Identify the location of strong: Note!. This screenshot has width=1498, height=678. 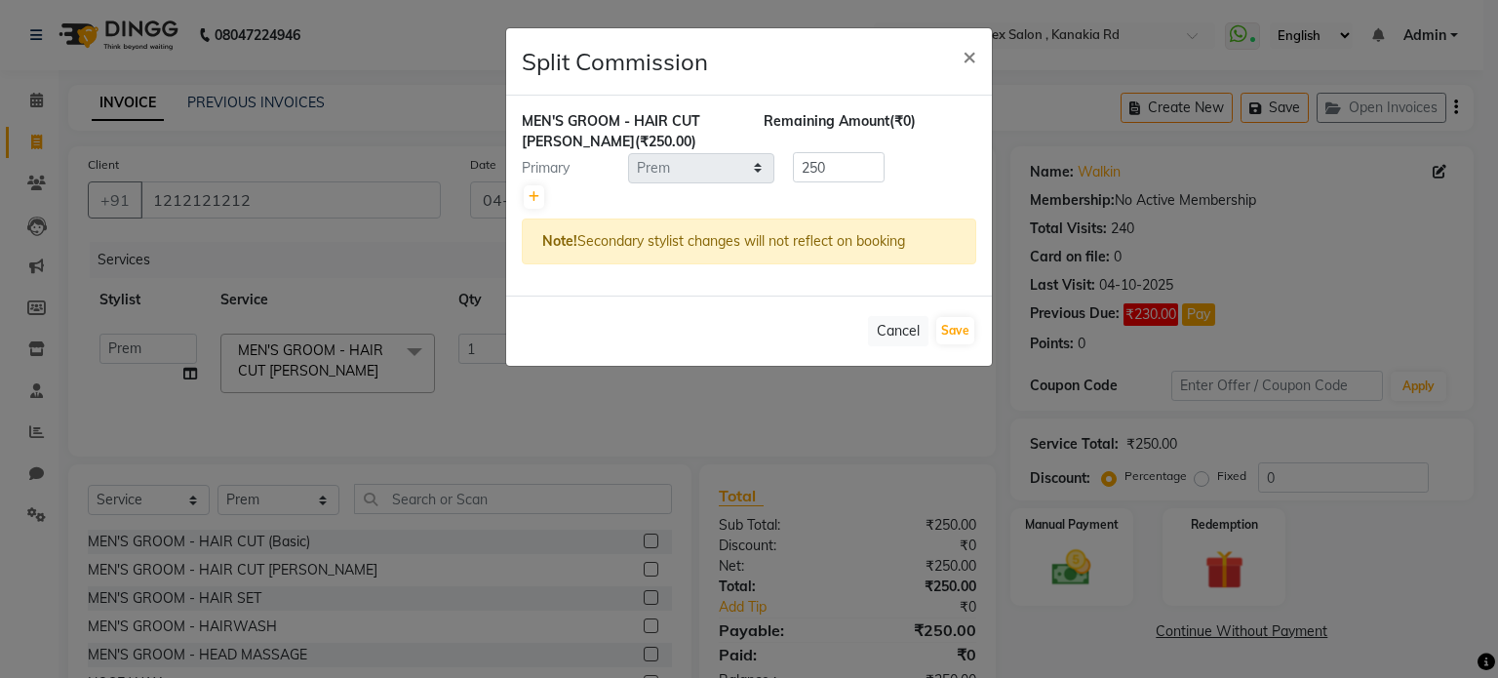
(560, 241).